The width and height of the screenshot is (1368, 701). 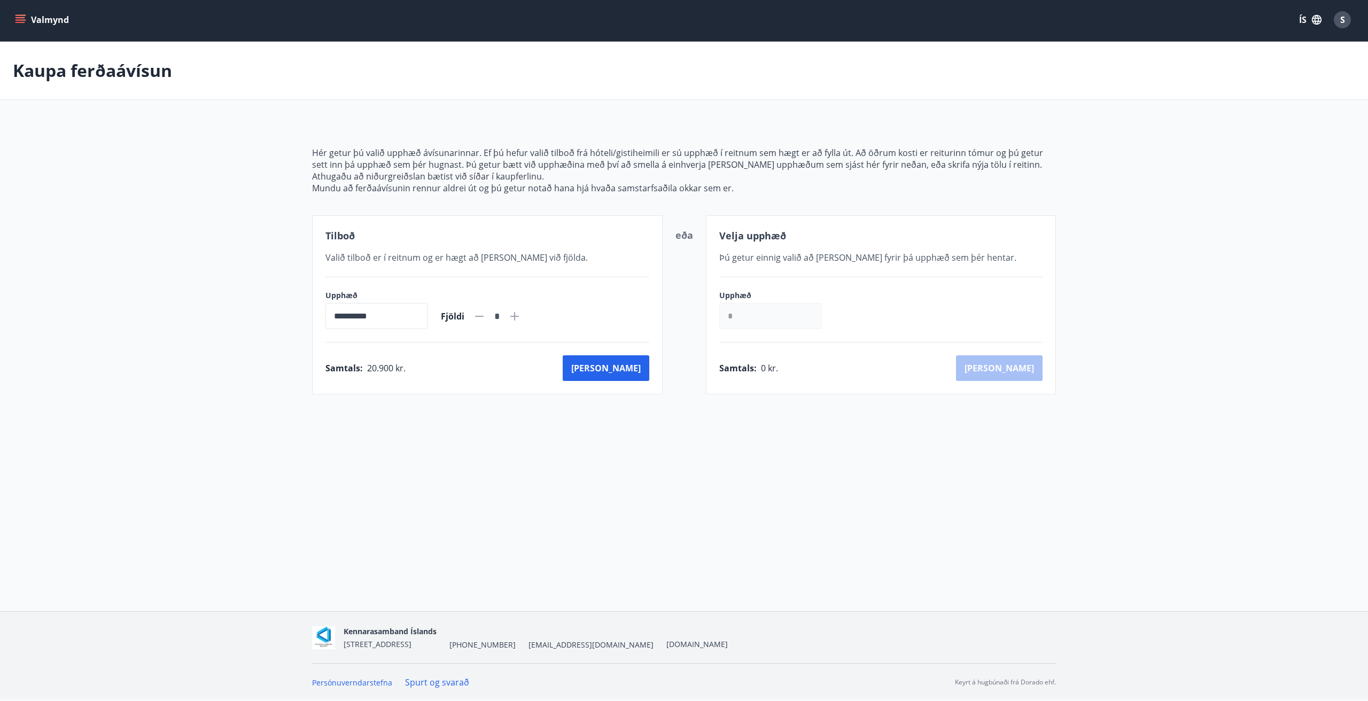 What do you see at coordinates (1310, 20) in the screenshot?
I see `button: ÍS` at bounding box center [1310, 20].